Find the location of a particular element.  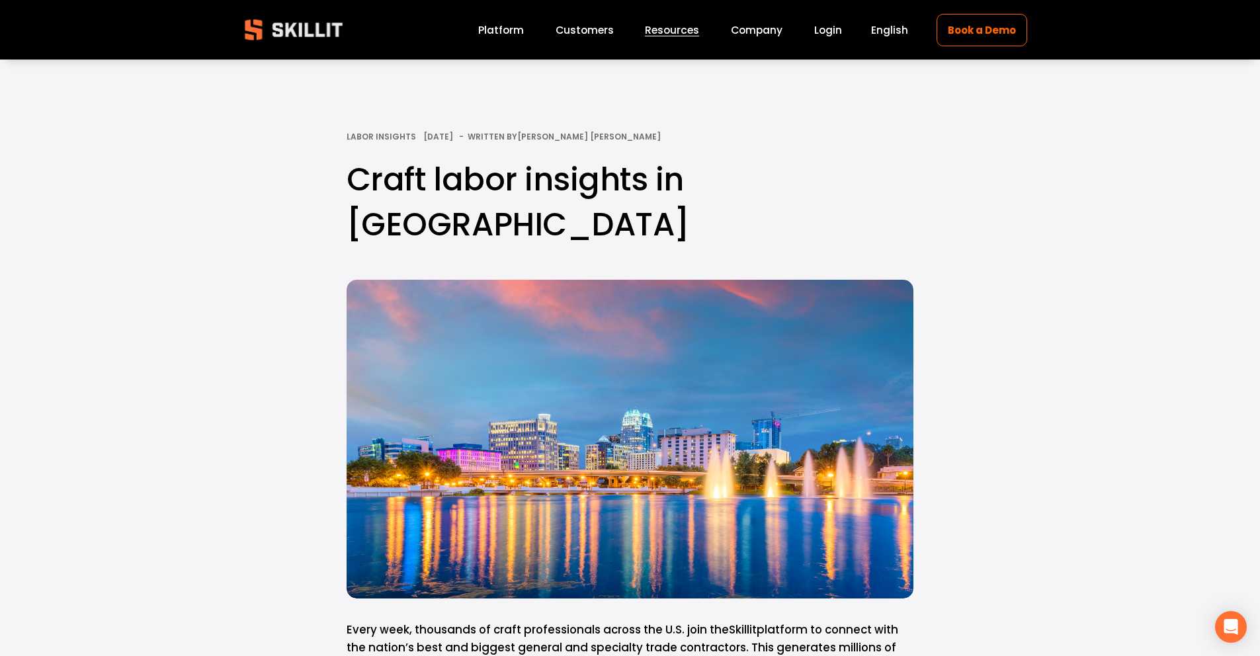

a: Customers is located at coordinates (585, 30).